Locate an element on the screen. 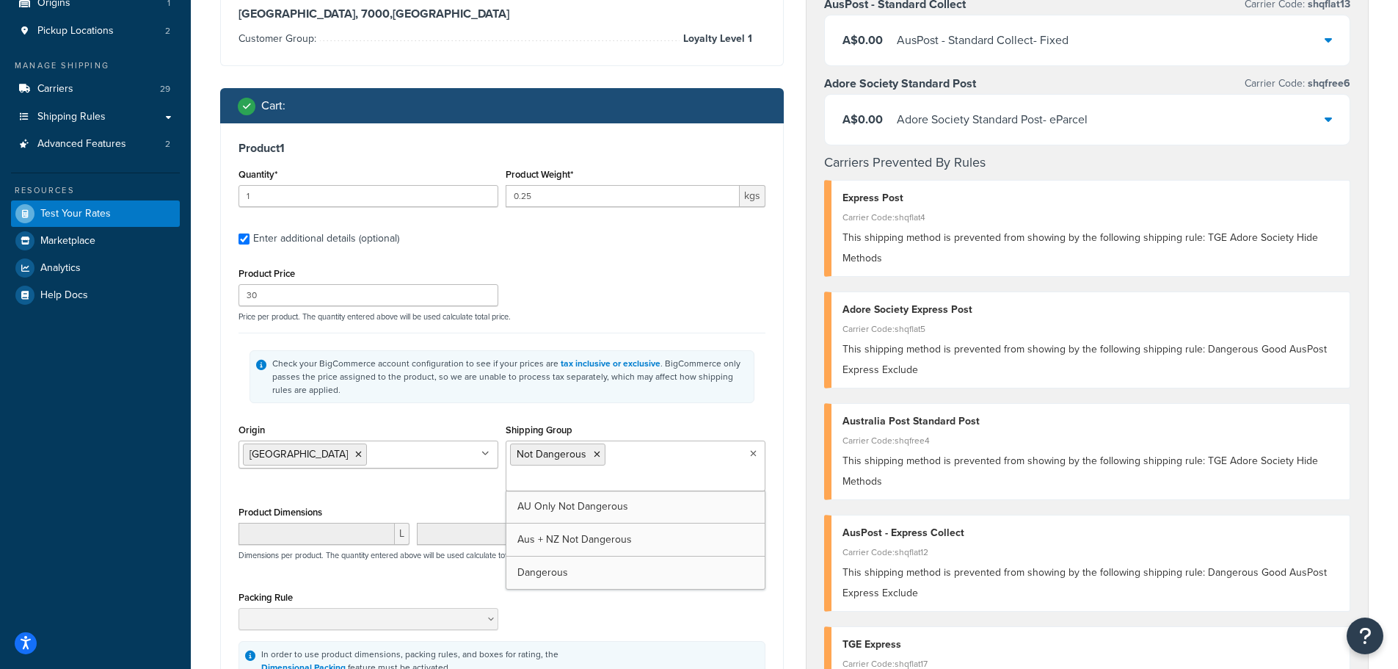 This screenshot has height=669, width=1398. input: 0.0 is located at coordinates (368, 196).